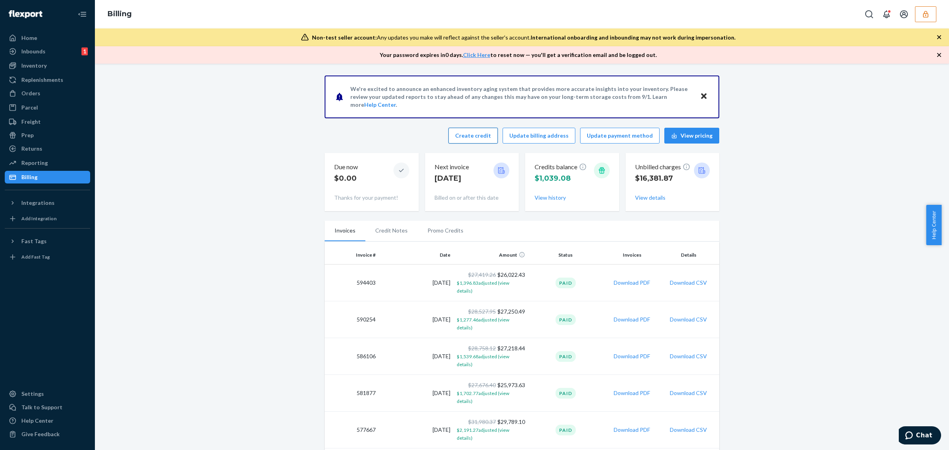  What do you see at coordinates (472, 198) in the screenshot?
I see `p: Billed on or after this date` at bounding box center [472, 198].